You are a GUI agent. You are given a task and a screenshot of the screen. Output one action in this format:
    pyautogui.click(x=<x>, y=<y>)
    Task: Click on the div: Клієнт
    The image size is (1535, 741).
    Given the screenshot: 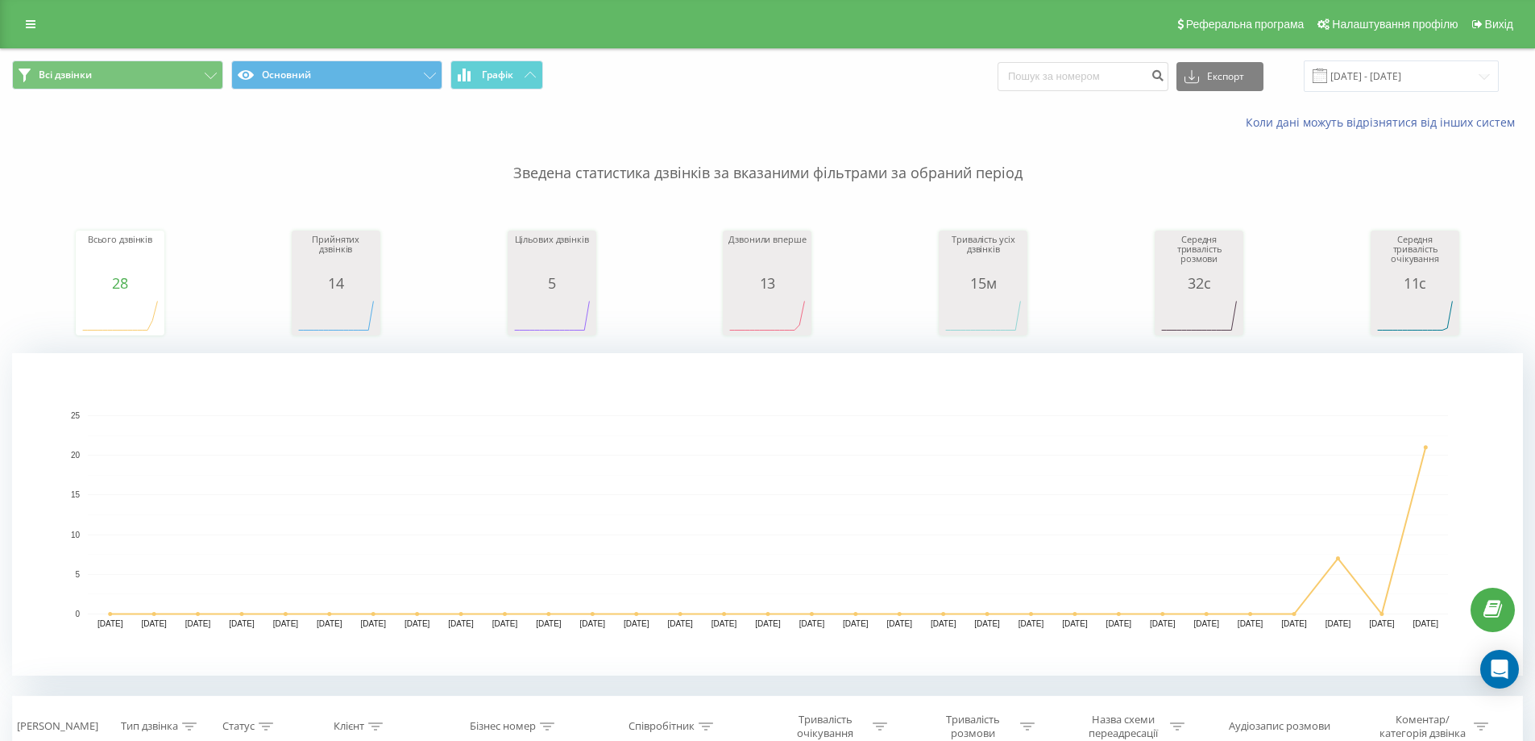 What is the action you would take?
    pyautogui.click(x=349, y=726)
    